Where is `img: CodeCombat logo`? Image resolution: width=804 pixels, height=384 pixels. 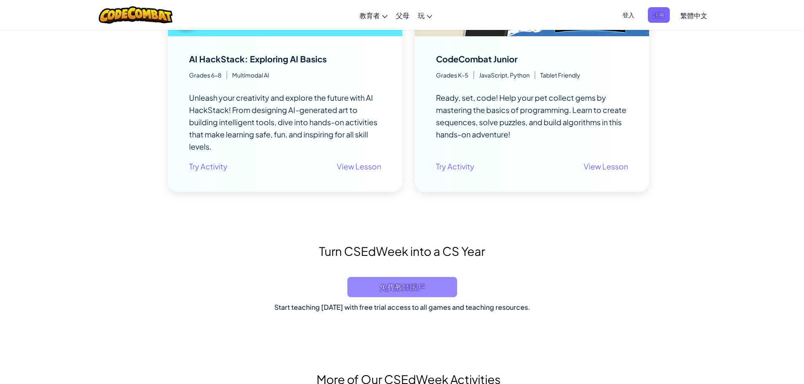
img: CodeCombat logo is located at coordinates (135, 15).